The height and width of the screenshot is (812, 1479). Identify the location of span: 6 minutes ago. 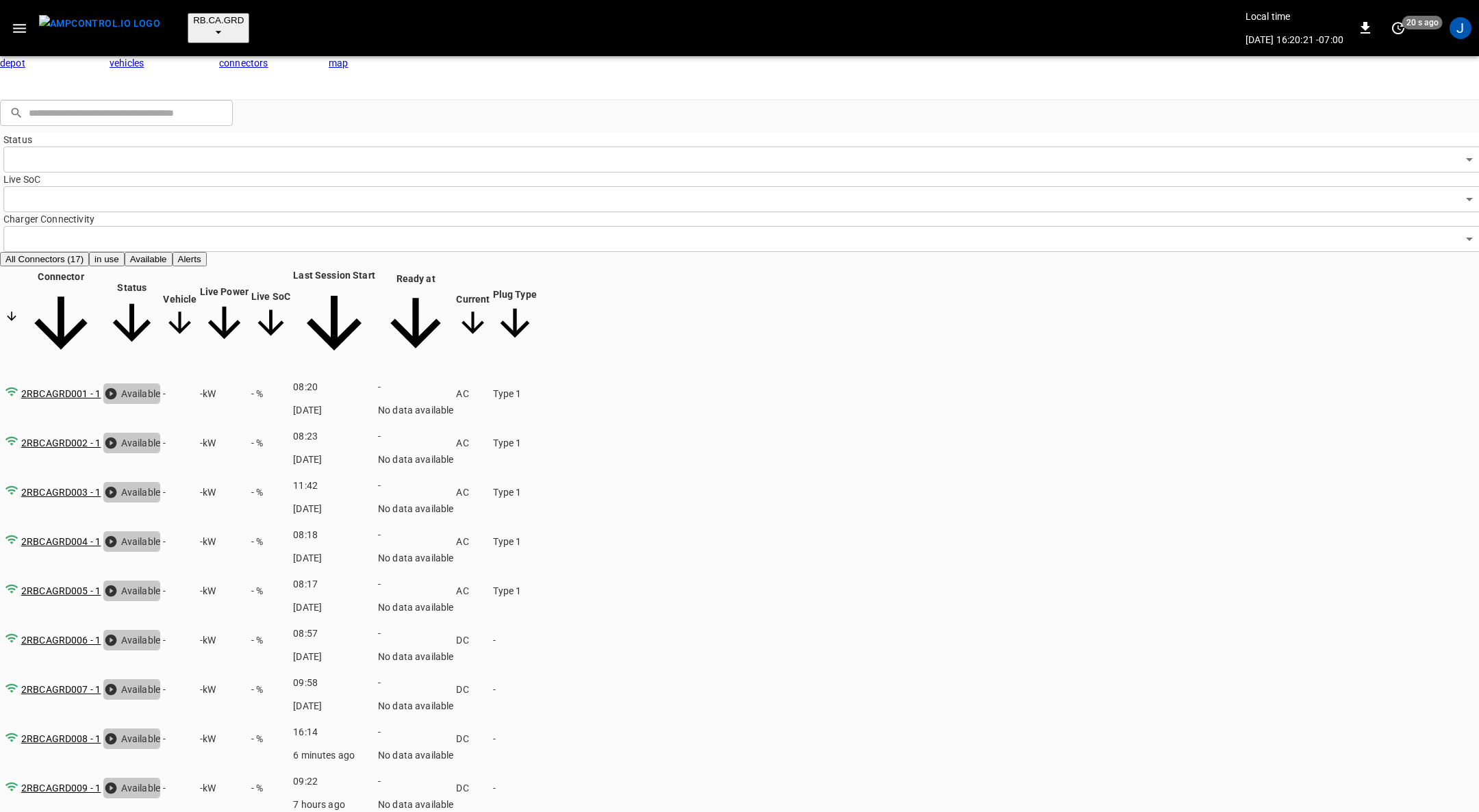
(324, 755).